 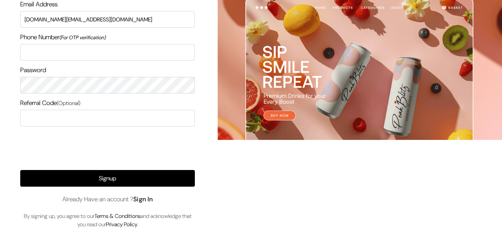 What do you see at coordinates (82, 37) in the screenshot?
I see `i: (For OTP verification)` at bounding box center [82, 37].